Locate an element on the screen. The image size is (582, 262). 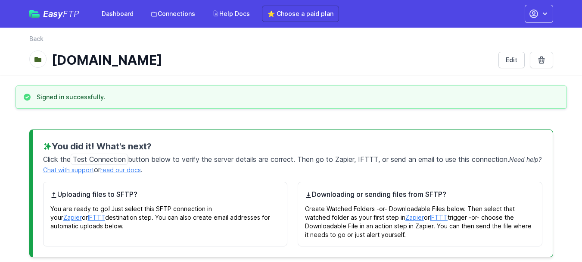
span: FTP is located at coordinates (71, 14).